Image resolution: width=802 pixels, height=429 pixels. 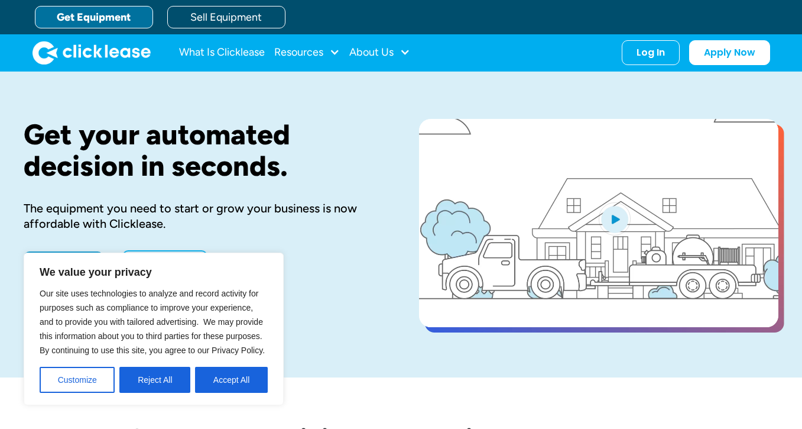 I want to click on a: open lightbox, so click(x=599, y=223).